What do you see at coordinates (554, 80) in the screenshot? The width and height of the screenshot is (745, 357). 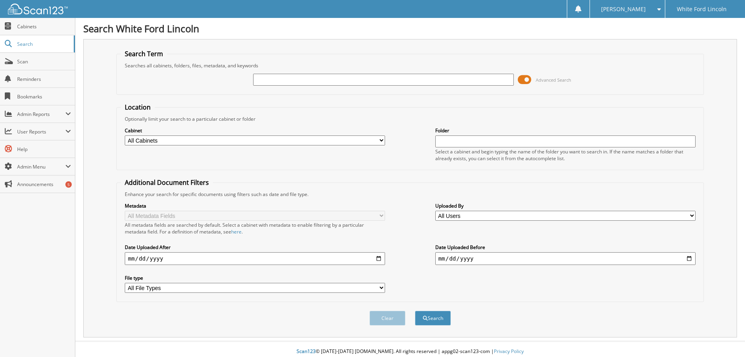 I see `span: Advanced Search` at bounding box center [554, 80].